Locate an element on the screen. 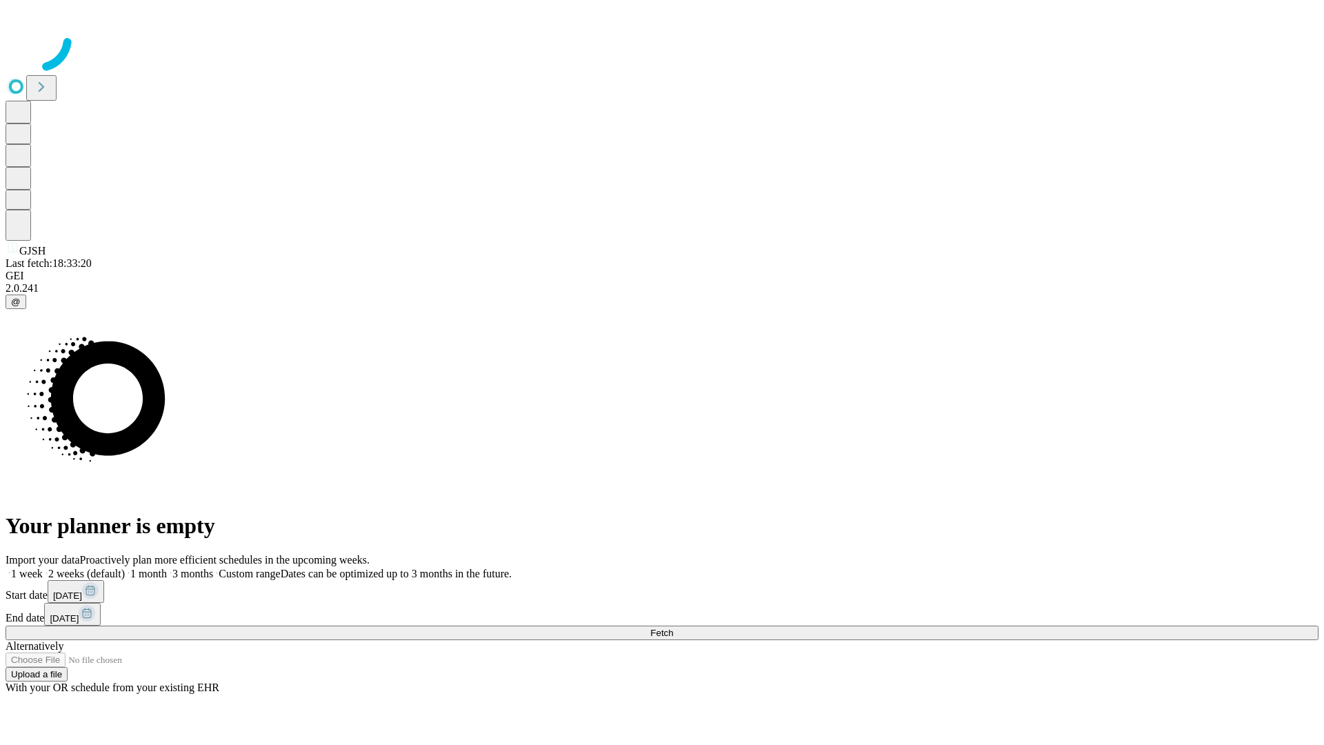  span: Import your data is located at coordinates (43, 559).